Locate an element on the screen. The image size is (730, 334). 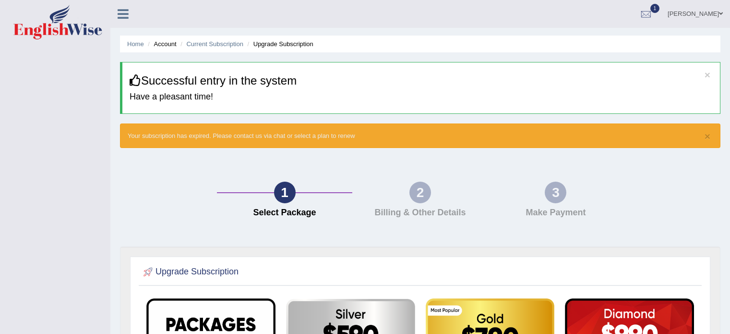
div: 2 is located at coordinates (420, 192).